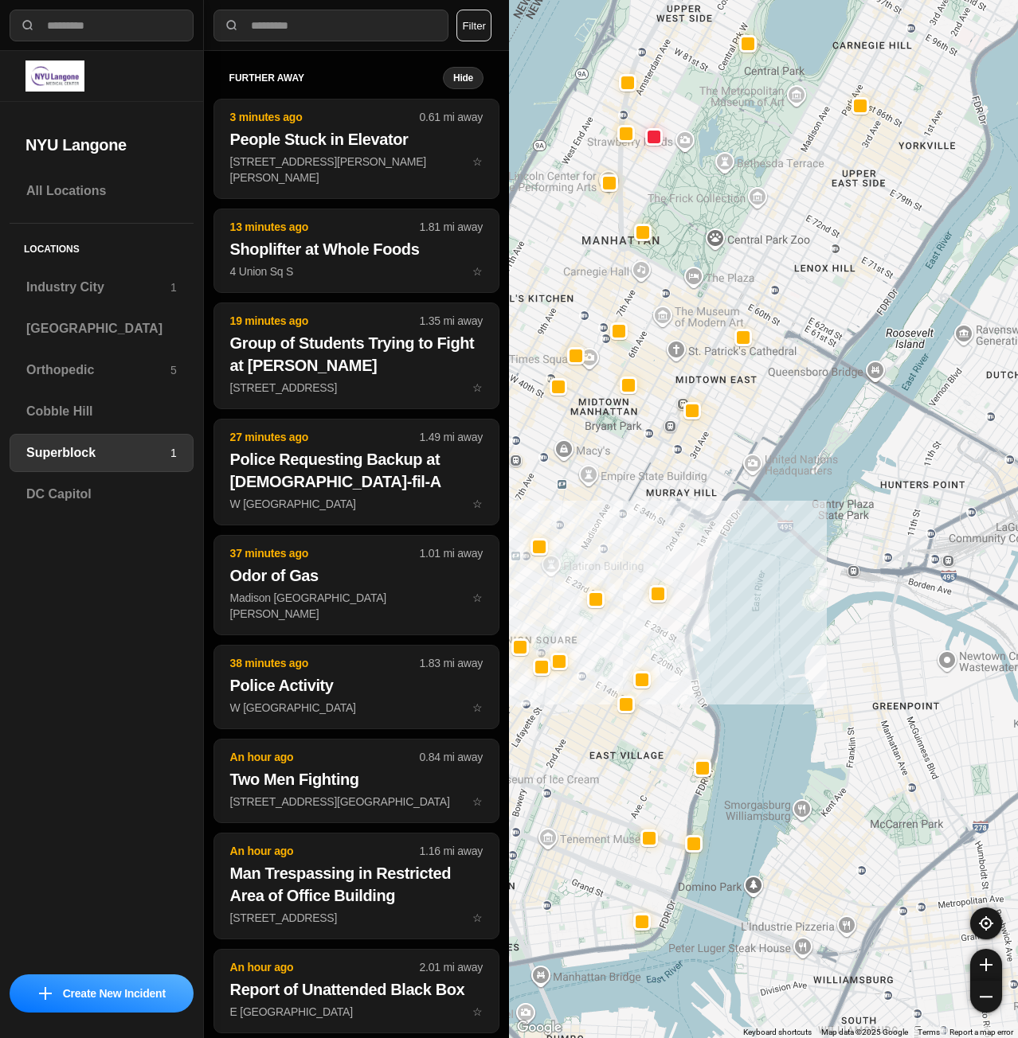 This screenshot has width=1018, height=1038. What do you see at coordinates (101, 145) in the screenshot?
I see `h2: NYU Langone` at bounding box center [101, 145].